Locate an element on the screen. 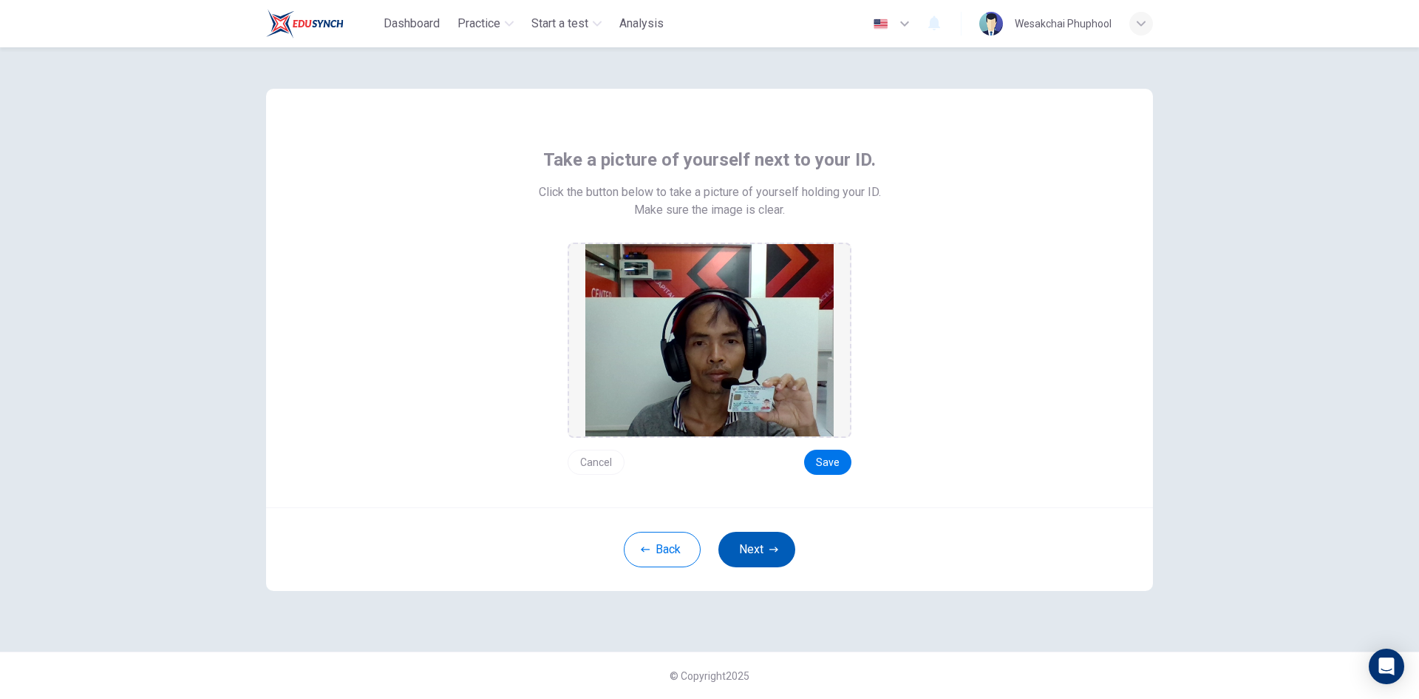  span: Make sure the image is clear. is located at coordinates (710, 210).